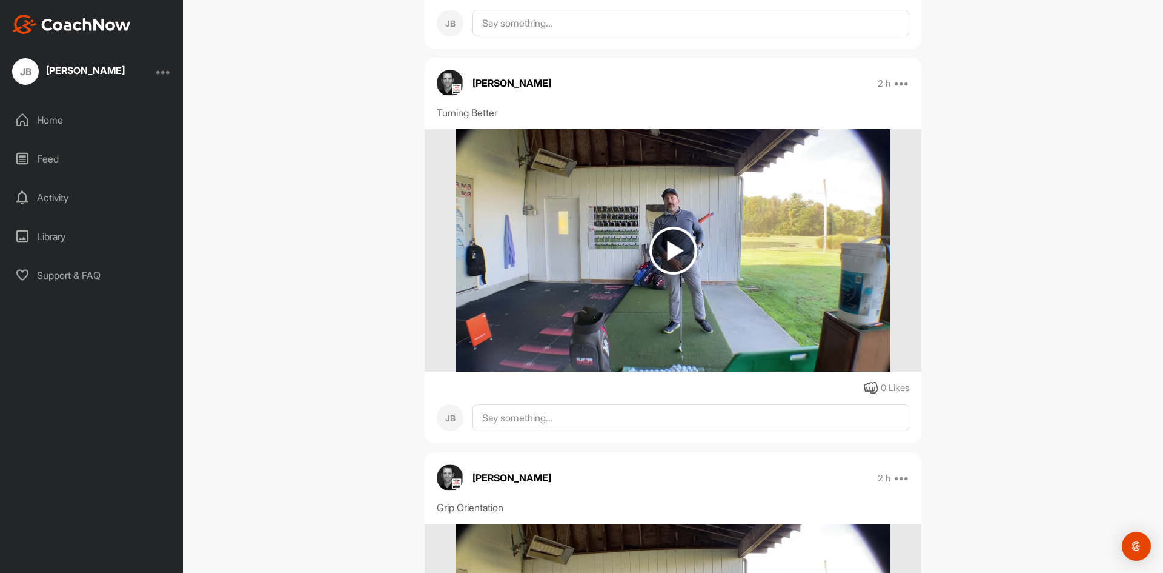  What do you see at coordinates (92, 159) in the screenshot?
I see `div: Feed` at bounding box center [92, 159].